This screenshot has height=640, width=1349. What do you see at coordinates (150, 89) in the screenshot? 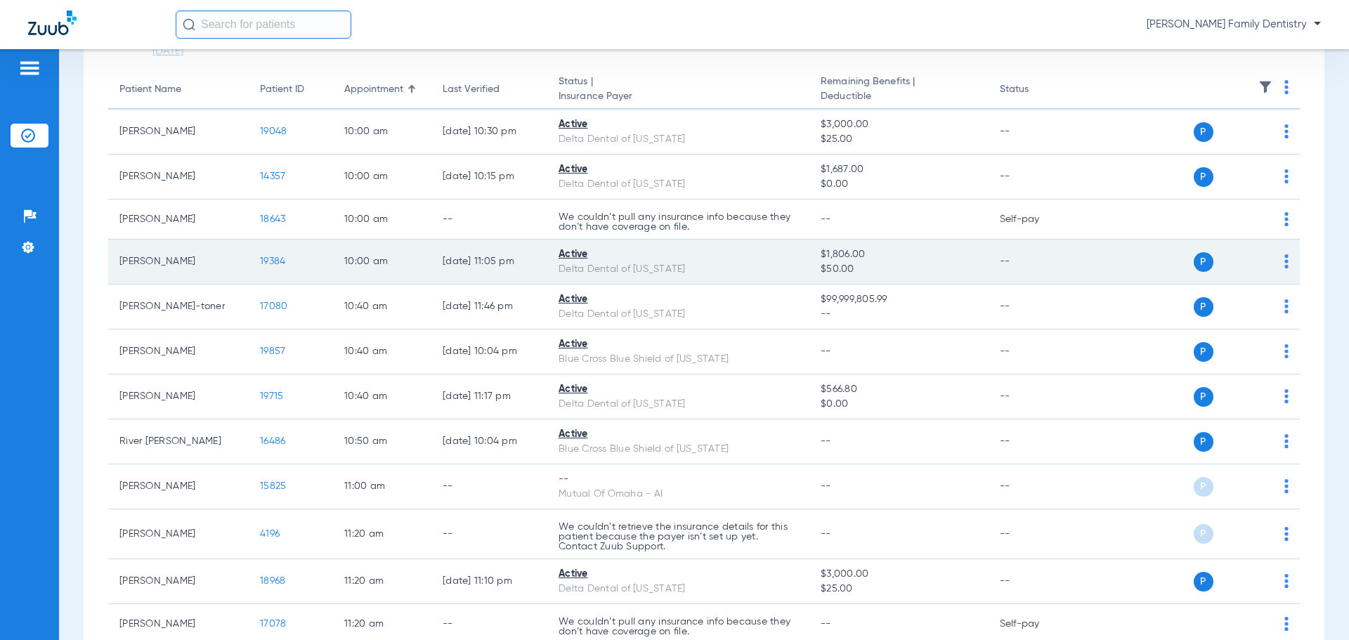
I see `div: Patient Name` at bounding box center [150, 89].